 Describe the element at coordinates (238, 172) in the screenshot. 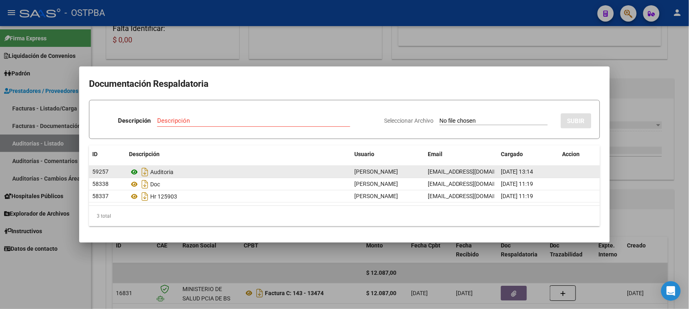

I see `div: Auditoria` at that location.